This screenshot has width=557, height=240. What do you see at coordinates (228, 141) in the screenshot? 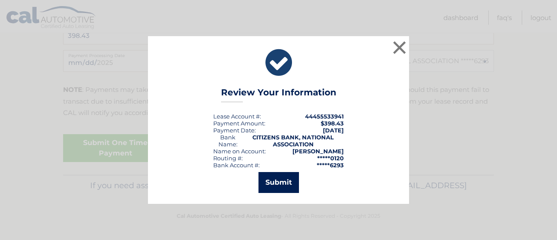
I see `div: Bank Name:` at bounding box center [228, 141].